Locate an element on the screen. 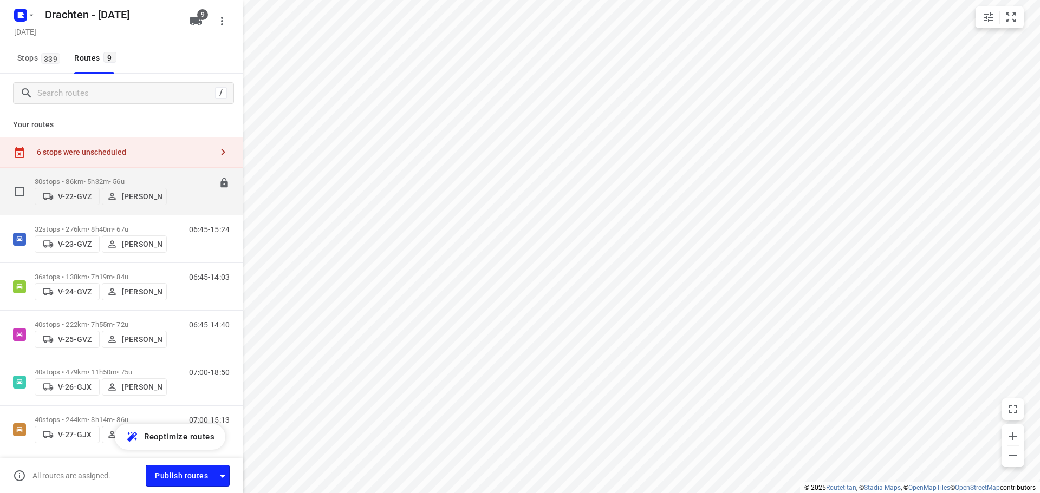  span: Publish routes is located at coordinates (181, 476).